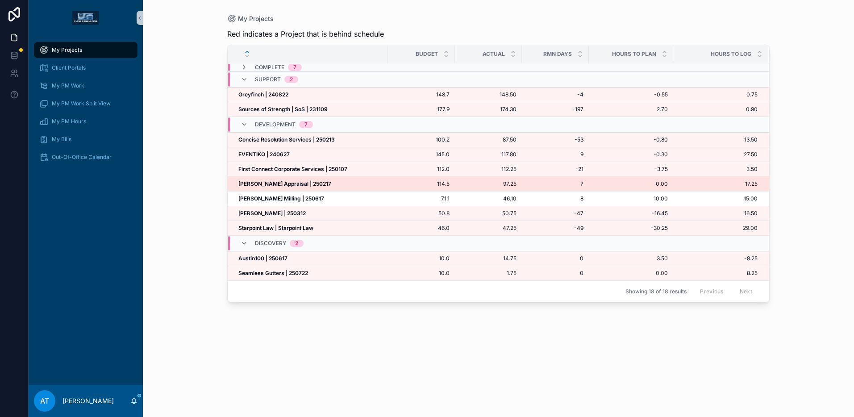  I want to click on strong: Seamless Gutters | 250722, so click(273, 273).